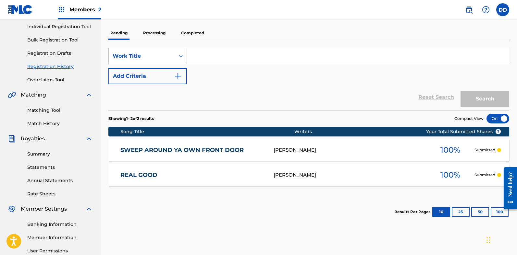  What do you see at coordinates (60, 181) in the screenshot?
I see `a: Annual Statements` at bounding box center [60, 181].